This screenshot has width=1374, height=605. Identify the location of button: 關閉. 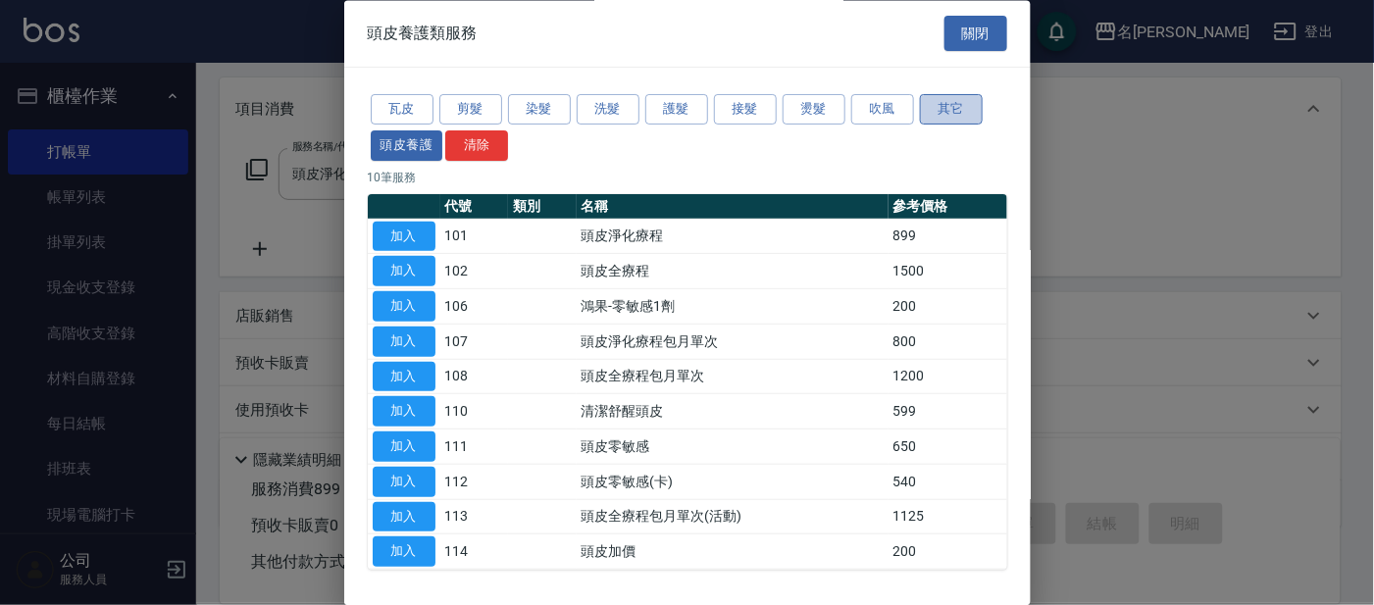
(976, 33).